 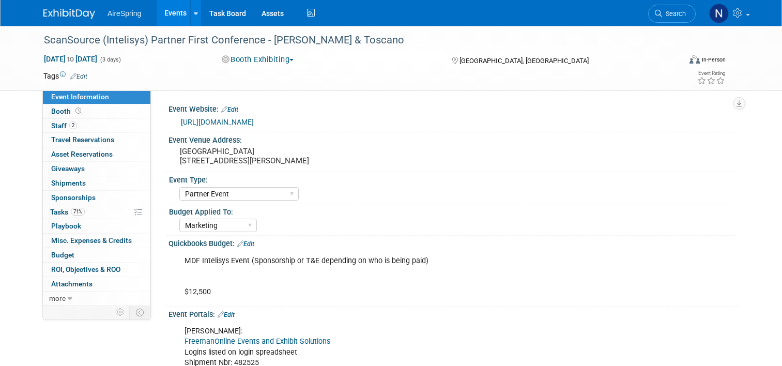 I want to click on div: Event Format, so click(x=675, y=62).